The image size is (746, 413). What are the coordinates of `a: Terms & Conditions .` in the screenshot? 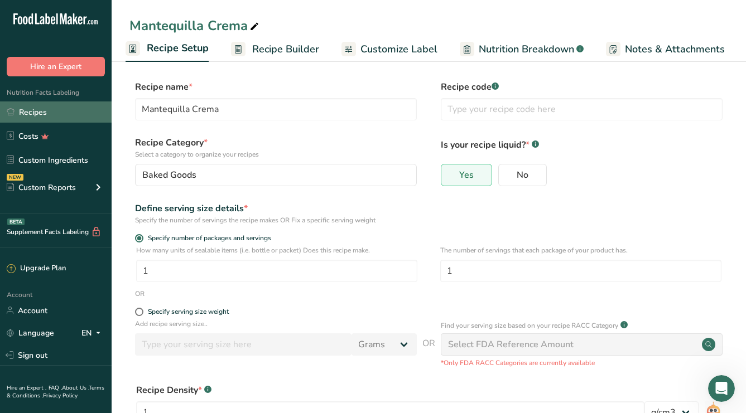 It's located at (55, 392).